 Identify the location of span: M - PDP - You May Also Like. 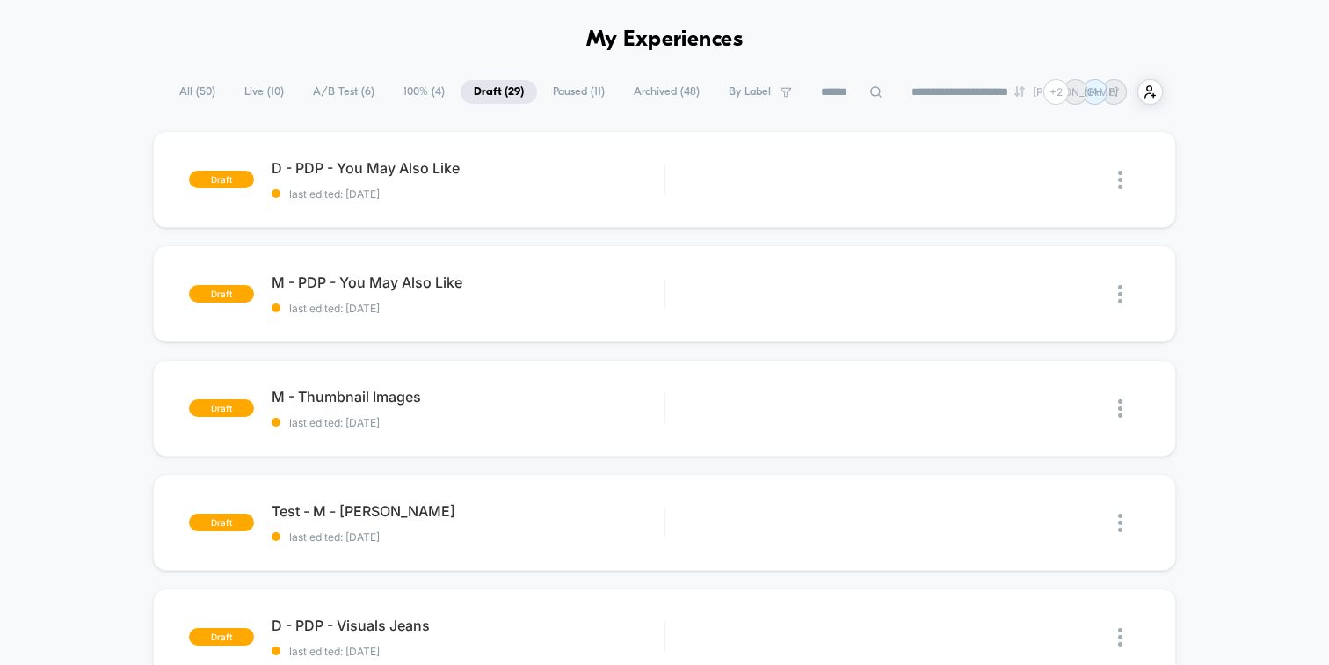
(468, 282).